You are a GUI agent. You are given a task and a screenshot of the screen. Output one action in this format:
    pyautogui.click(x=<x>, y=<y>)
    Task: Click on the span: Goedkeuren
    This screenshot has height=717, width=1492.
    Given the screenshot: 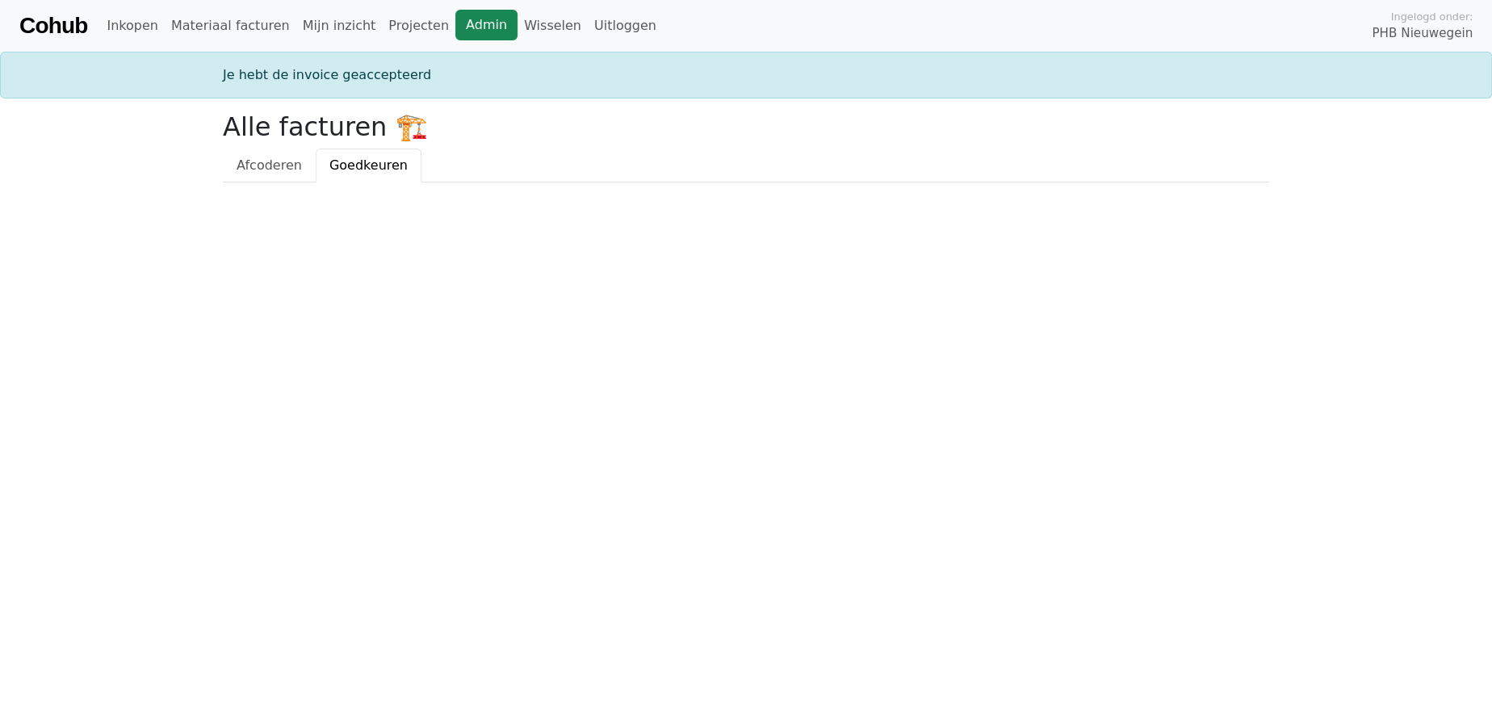 What is the action you would take?
    pyautogui.click(x=368, y=165)
    